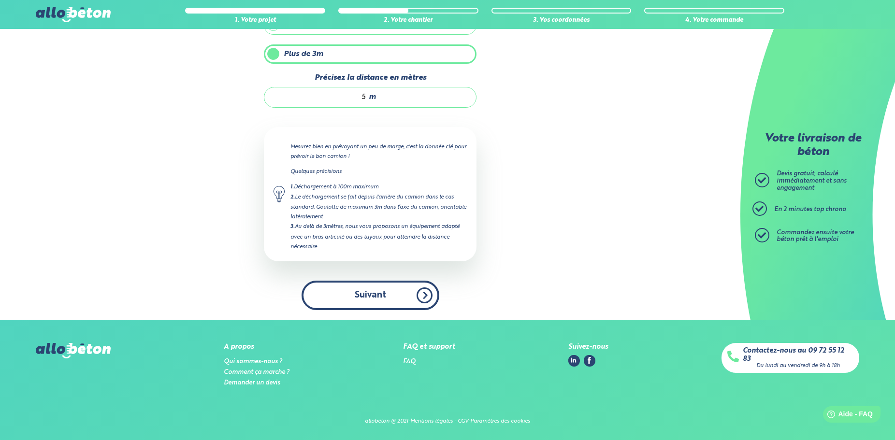 The width and height of the screenshot is (895, 440). I want to click on div: A propos, so click(257, 347).